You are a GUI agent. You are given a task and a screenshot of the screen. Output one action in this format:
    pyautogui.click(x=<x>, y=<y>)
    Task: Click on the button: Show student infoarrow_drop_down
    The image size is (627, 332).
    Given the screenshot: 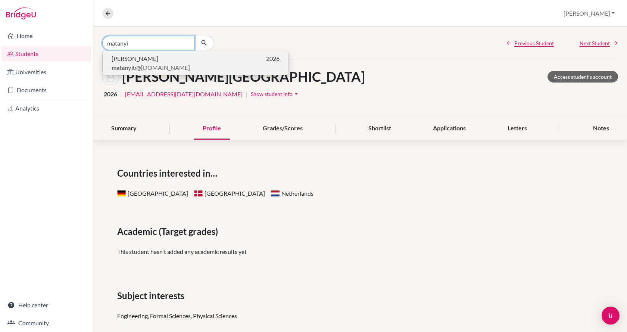 What is the action you would take?
    pyautogui.click(x=275, y=94)
    